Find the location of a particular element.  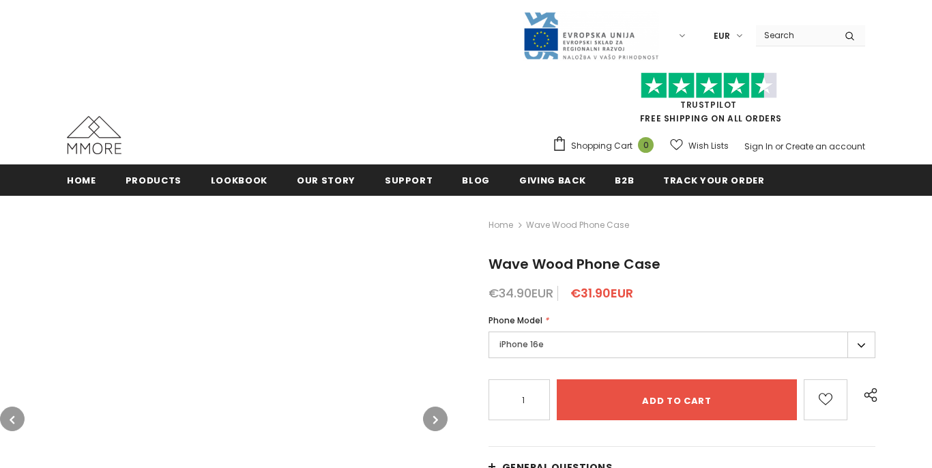

a: Track your order is located at coordinates (713, 179).